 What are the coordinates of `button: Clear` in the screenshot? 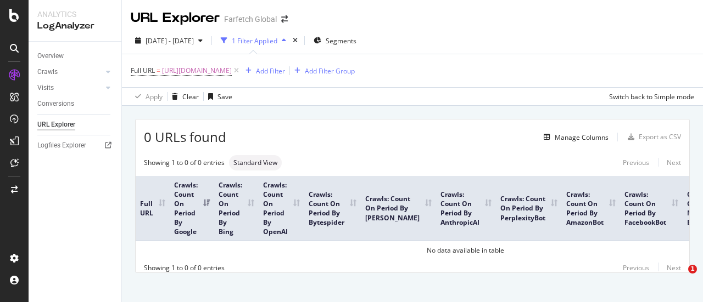 It's located at (183, 97).